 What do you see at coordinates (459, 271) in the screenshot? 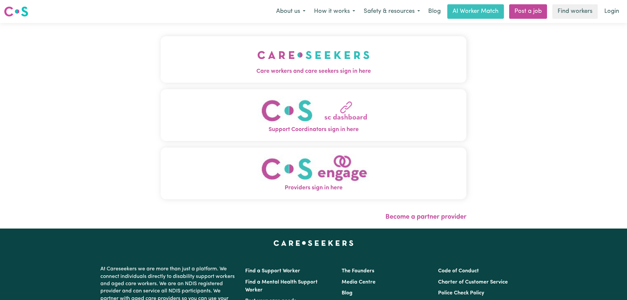
I see `a: Code of Conduct` at bounding box center [459, 271].